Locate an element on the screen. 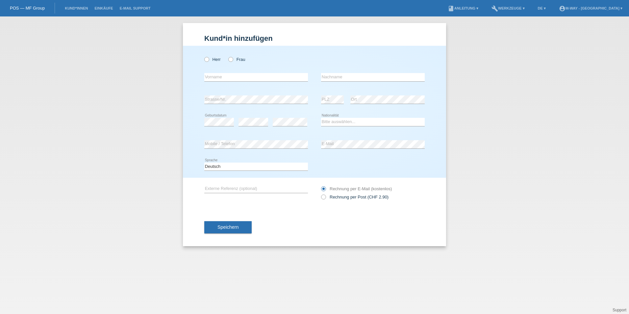 This screenshot has height=314, width=629. a: bookAnleitung ▾ is located at coordinates (463, 8).